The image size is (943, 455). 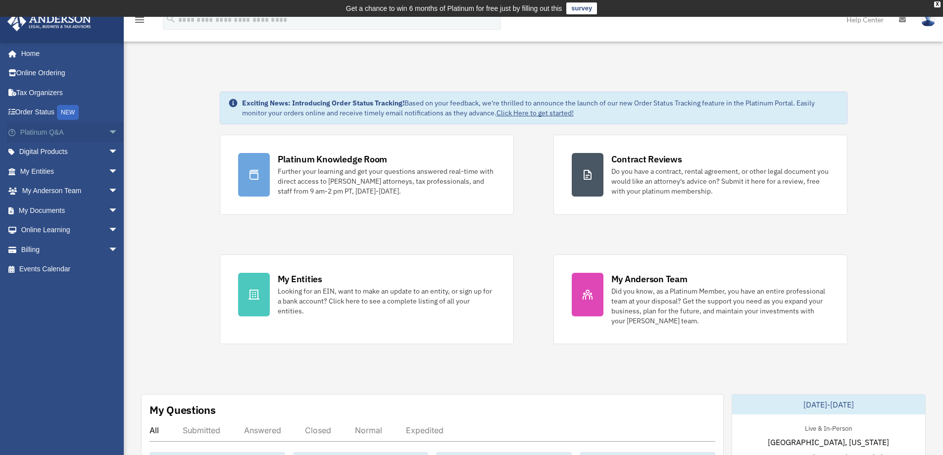 What do you see at coordinates (70, 112) in the screenshot?
I see `a: Order StatusNEW` at bounding box center [70, 112].